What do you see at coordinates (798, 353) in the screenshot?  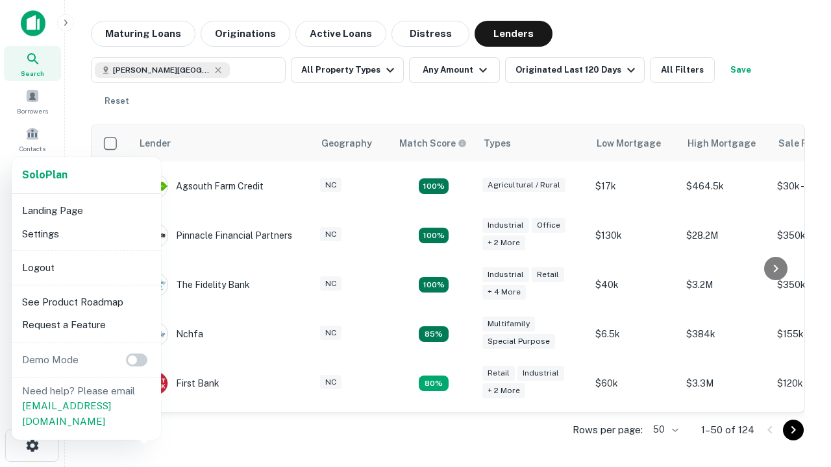 I see `div: Chat Widget` at bounding box center [798, 353].